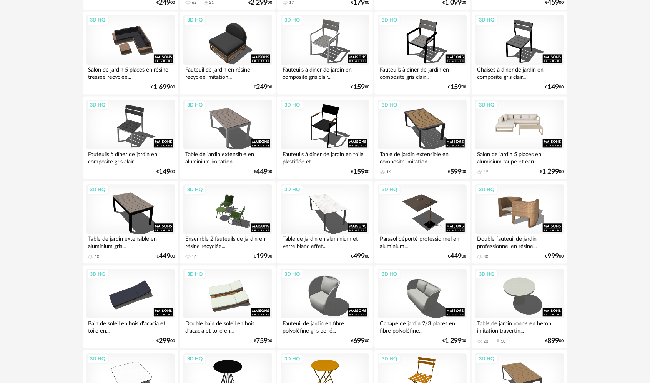  What do you see at coordinates (422, 307) in the screenshot?
I see `a: 3D HQ Canapé de jardin 2/3 places en fibre polyoléfine... €1 29900` at bounding box center [422, 307].